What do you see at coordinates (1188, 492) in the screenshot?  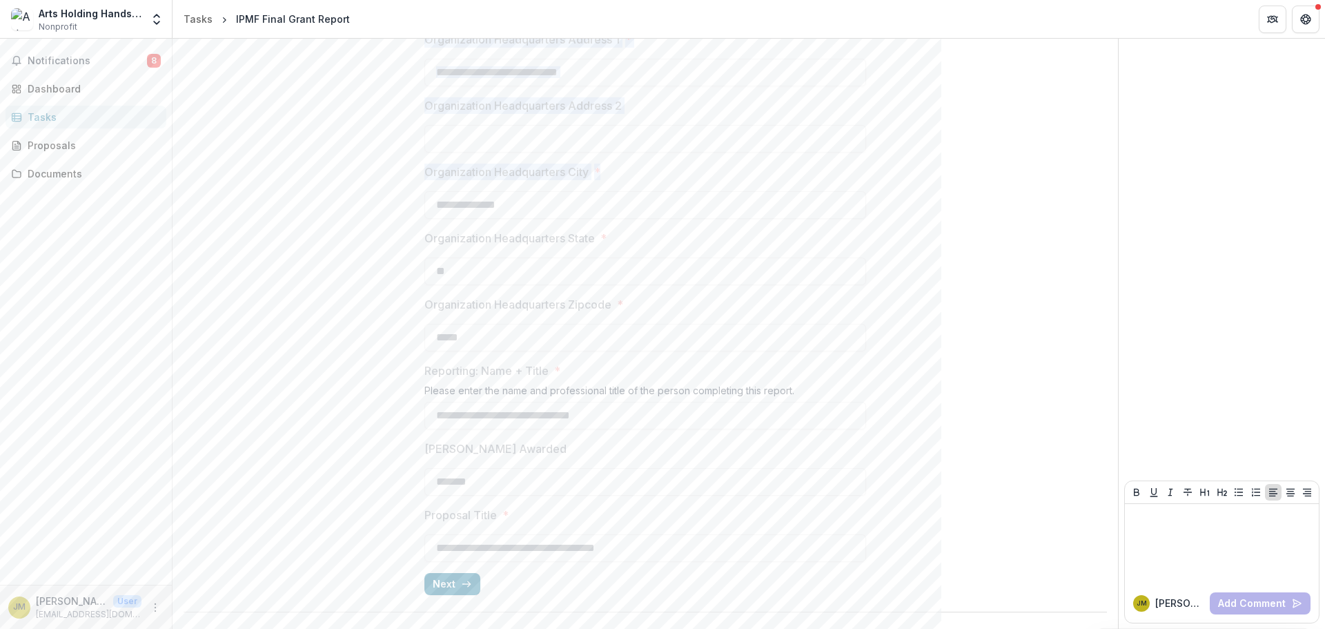 I see `button: Strike` at bounding box center [1188, 492].